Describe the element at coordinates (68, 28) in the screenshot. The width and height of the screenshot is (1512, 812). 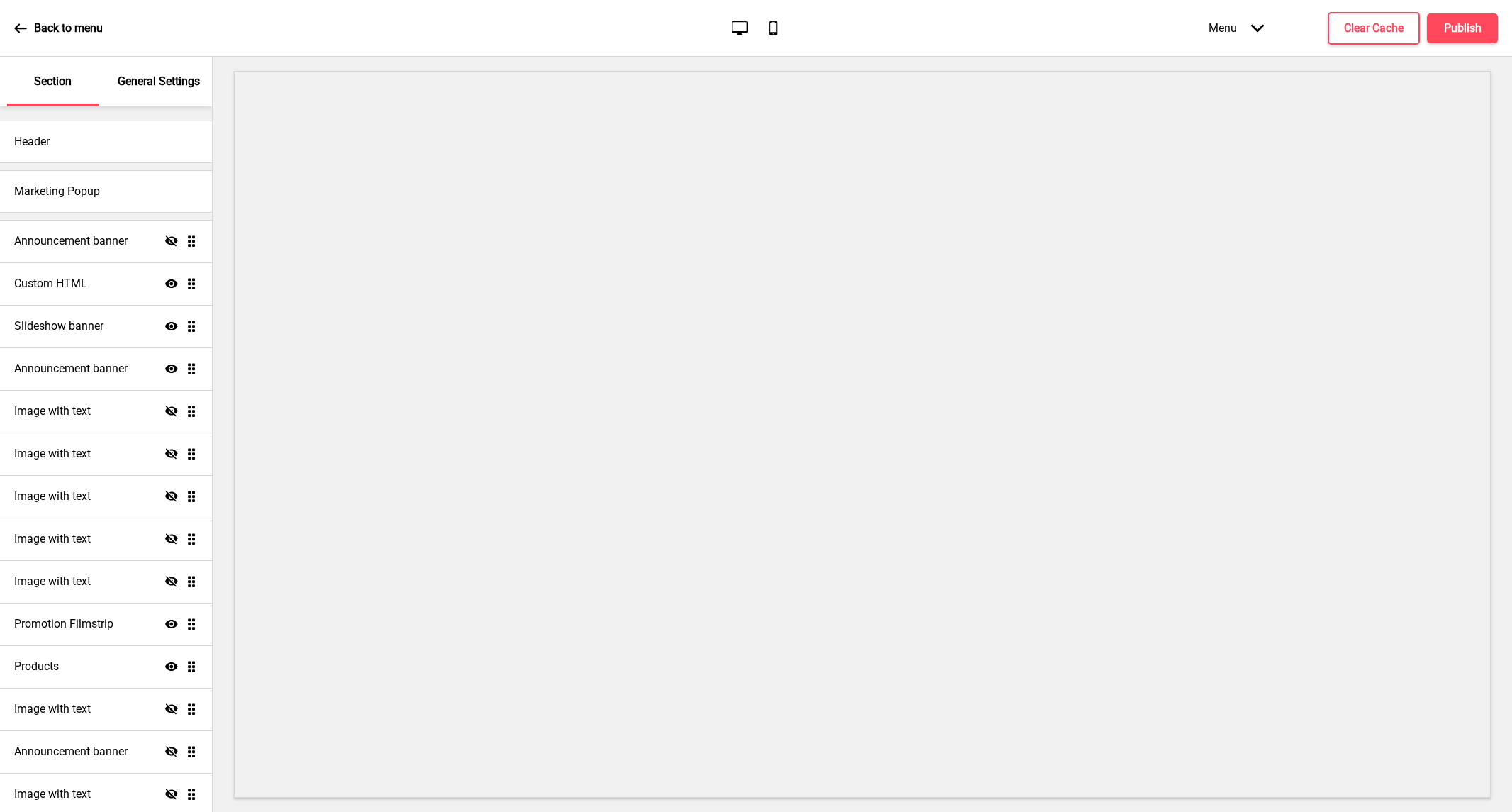
I see `p: Back to menu` at that location.